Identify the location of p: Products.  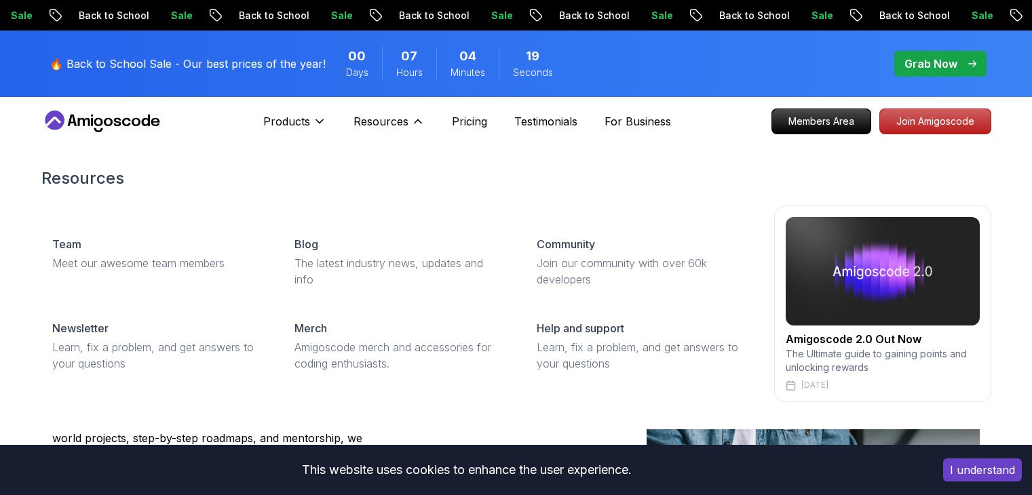
(286, 121).